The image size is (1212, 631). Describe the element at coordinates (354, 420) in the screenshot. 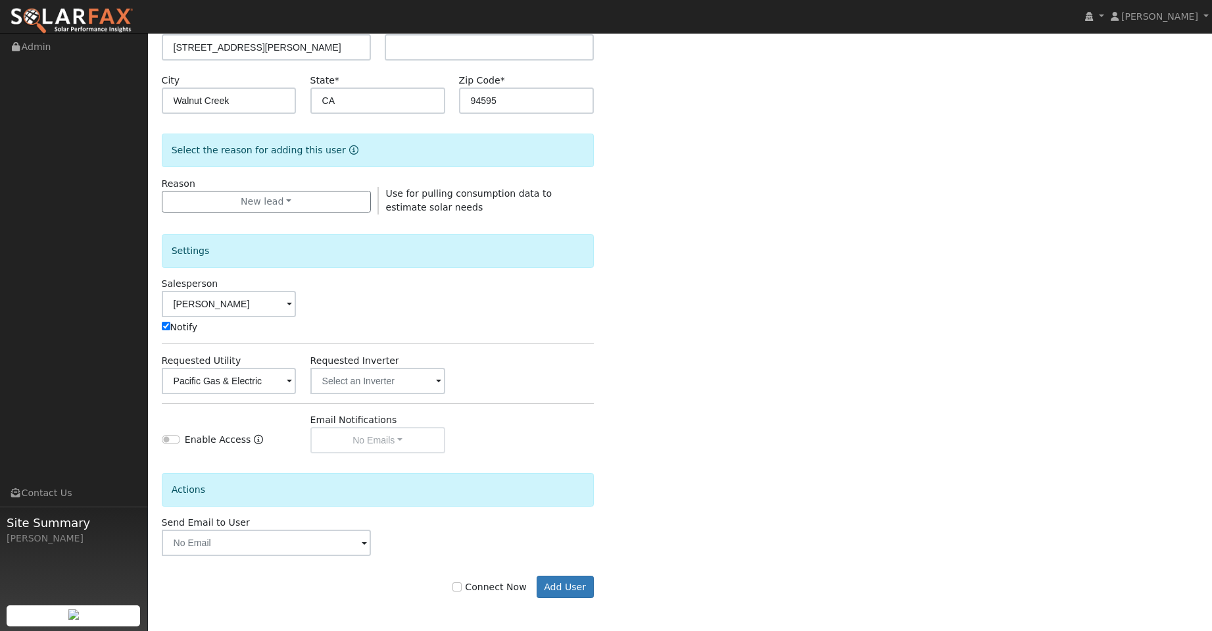

I see `label: Email Notifications` at that location.